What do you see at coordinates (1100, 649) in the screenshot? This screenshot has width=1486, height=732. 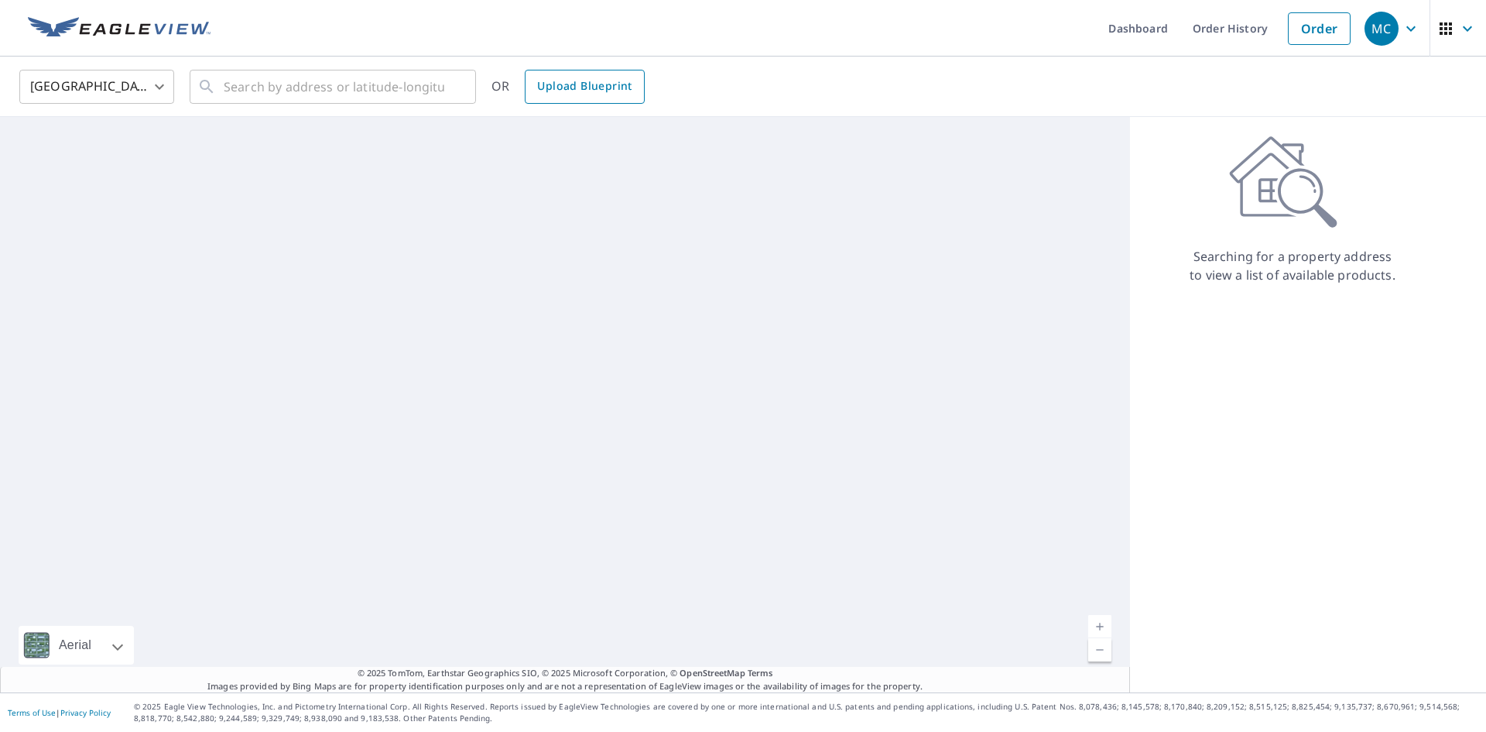 I see `a: Current Level 5, Zoom Out` at bounding box center [1100, 649].